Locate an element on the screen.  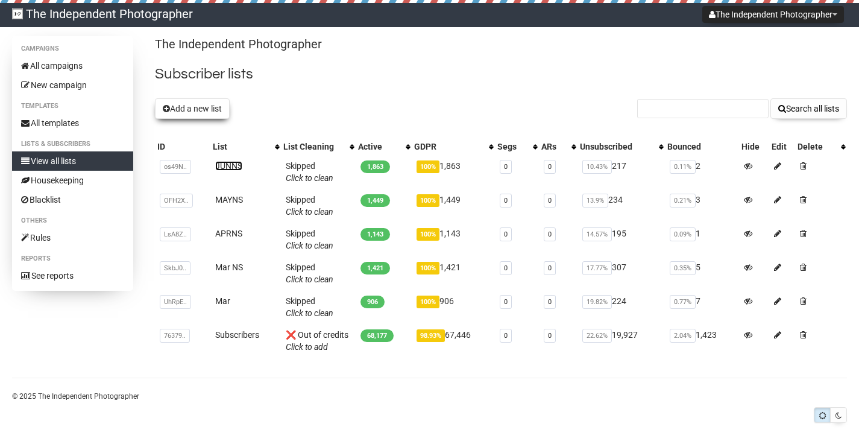
td: 2 is located at coordinates (702, 172).